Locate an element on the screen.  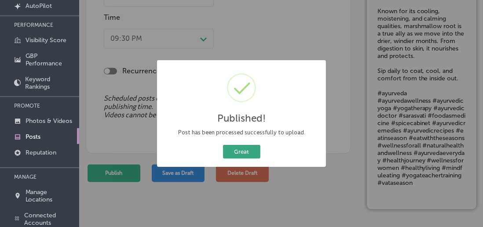
p: Reputation is located at coordinates (41, 153).